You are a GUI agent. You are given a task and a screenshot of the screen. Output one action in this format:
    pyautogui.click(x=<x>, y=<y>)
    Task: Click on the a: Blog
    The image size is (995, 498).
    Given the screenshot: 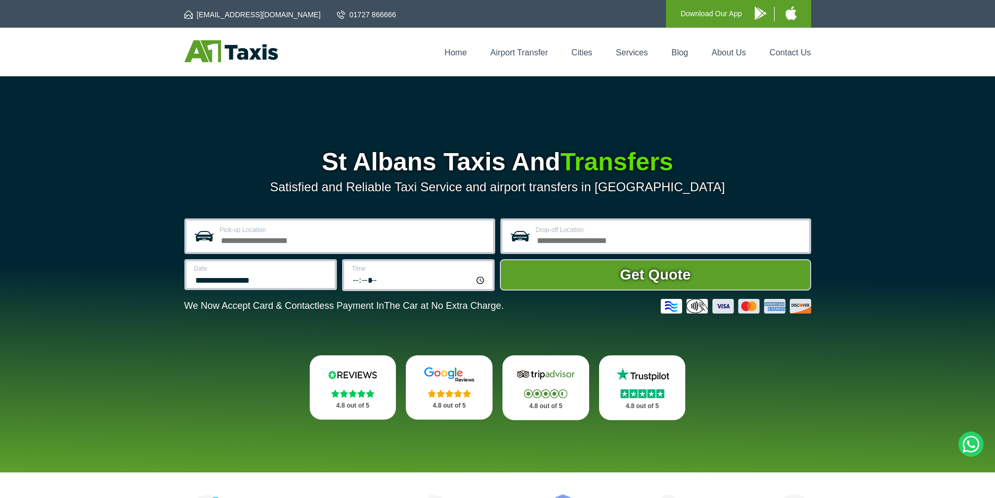 What is the action you would take?
    pyautogui.click(x=679, y=52)
    